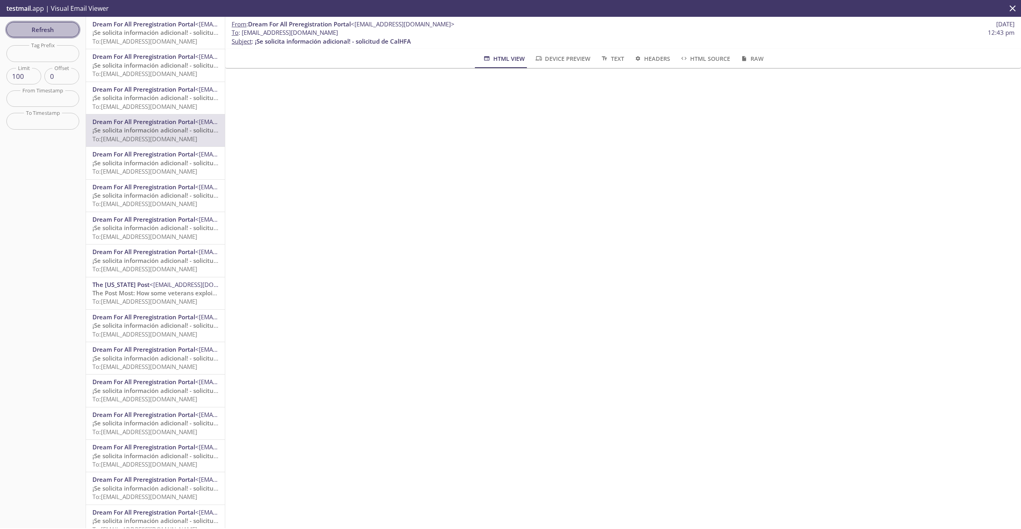  I want to click on span: Refresh, so click(43, 30).